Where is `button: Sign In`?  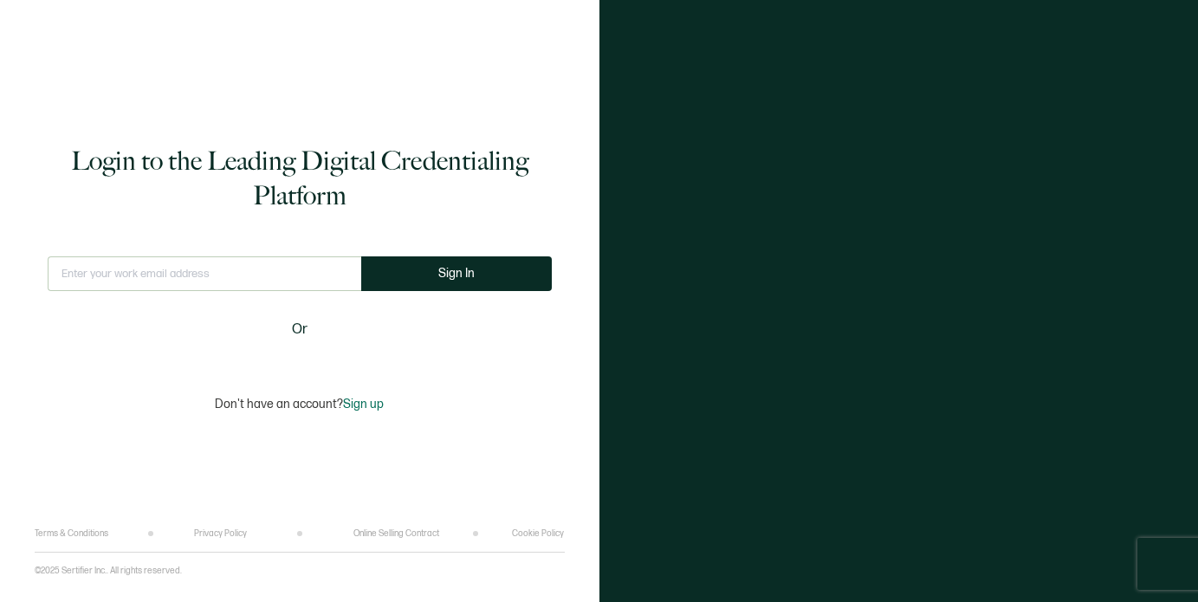 button: Sign In is located at coordinates (456, 274).